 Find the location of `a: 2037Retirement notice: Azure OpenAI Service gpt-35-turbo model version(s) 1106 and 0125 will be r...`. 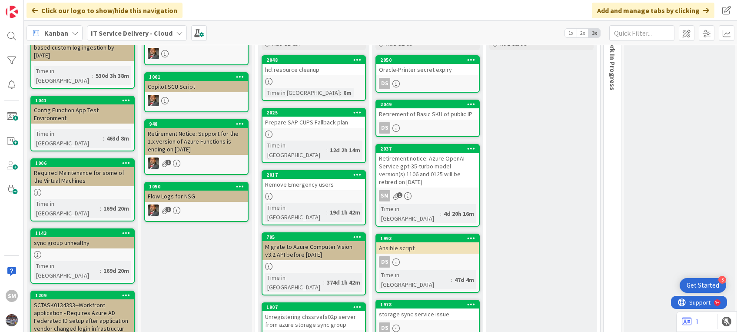

a: 2037Retirement notice: Azure OpenAI Service gpt-35-turbo model version(s) 1106 and 0125 will be r... is located at coordinates (428, 185).